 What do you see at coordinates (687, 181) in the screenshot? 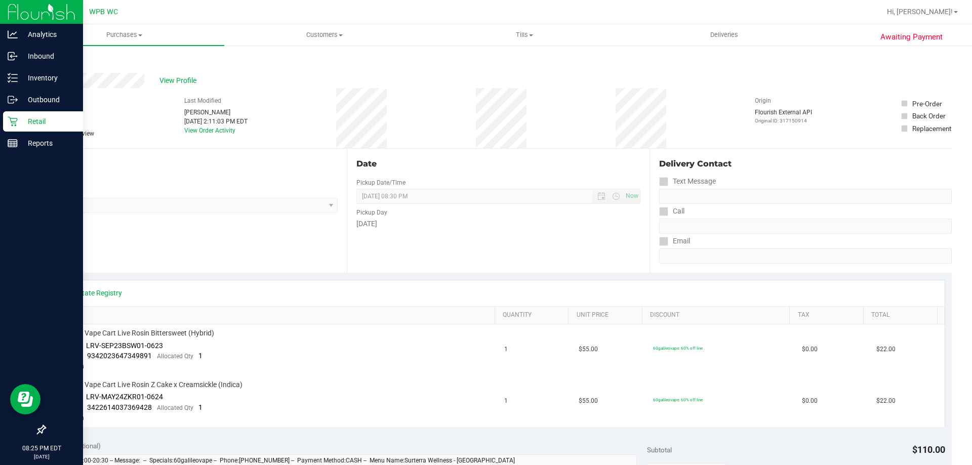
I see `label: Text Message` at bounding box center [687, 181].